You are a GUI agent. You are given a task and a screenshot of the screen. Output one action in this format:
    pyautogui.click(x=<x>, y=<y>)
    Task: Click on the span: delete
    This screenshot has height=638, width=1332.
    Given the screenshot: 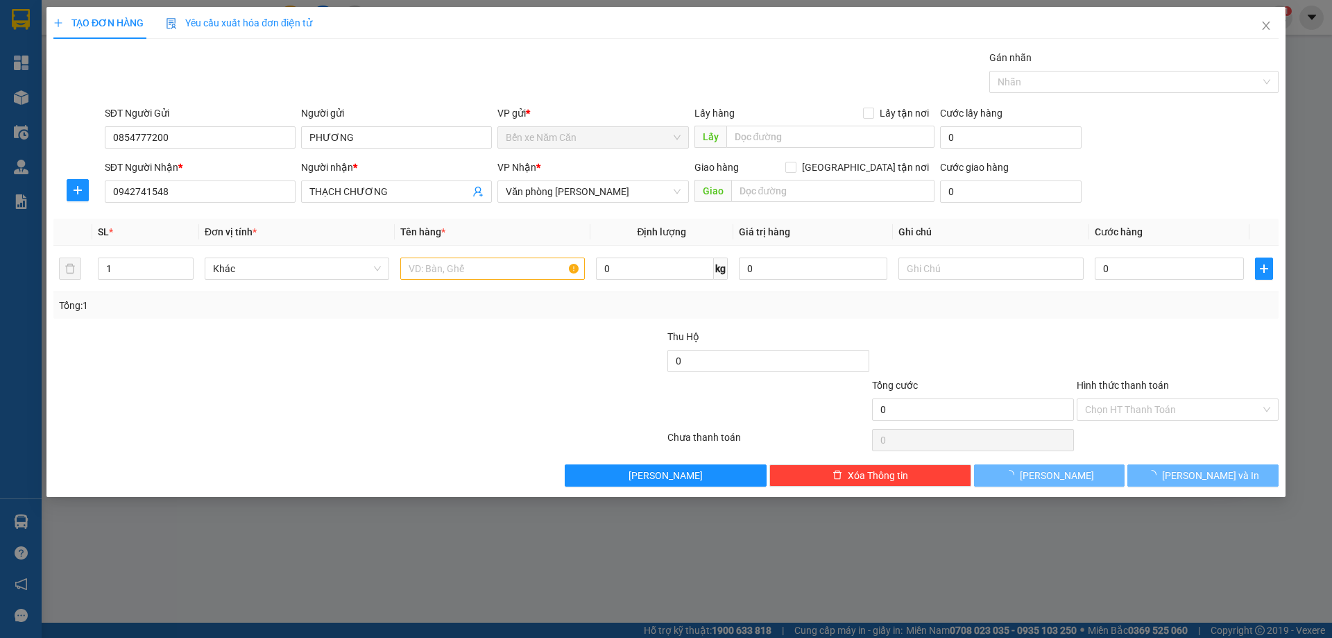 What is the action you would take?
    pyautogui.click(x=838, y=475)
    